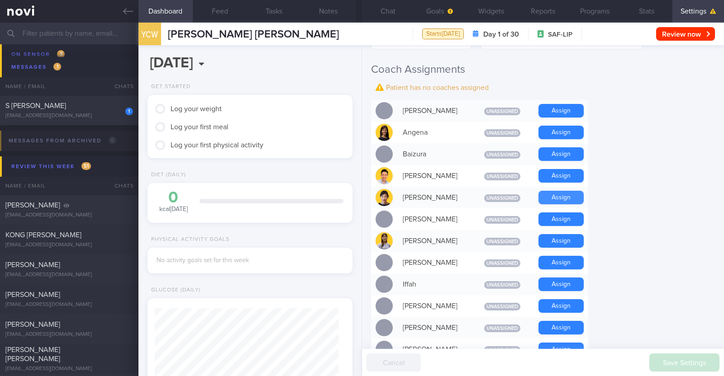 The height and width of the screenshot is (376, 724). Describe the element at coordinates (129, 111) in the screenshot. I see `div: 1` at that location.